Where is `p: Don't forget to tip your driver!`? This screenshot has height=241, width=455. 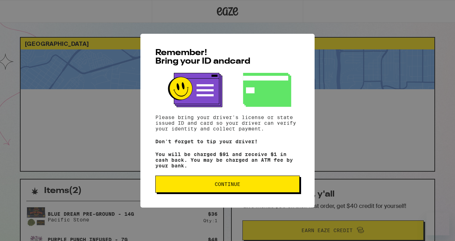 p: Don't forget to tip your driver! is located at coordinates (228, 142).